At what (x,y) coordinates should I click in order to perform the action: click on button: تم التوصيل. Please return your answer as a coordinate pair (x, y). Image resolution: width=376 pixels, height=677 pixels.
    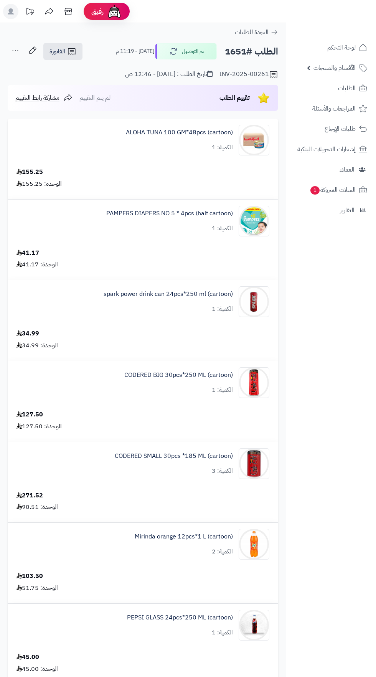
    Looking at the image, I should click on (186, 51).